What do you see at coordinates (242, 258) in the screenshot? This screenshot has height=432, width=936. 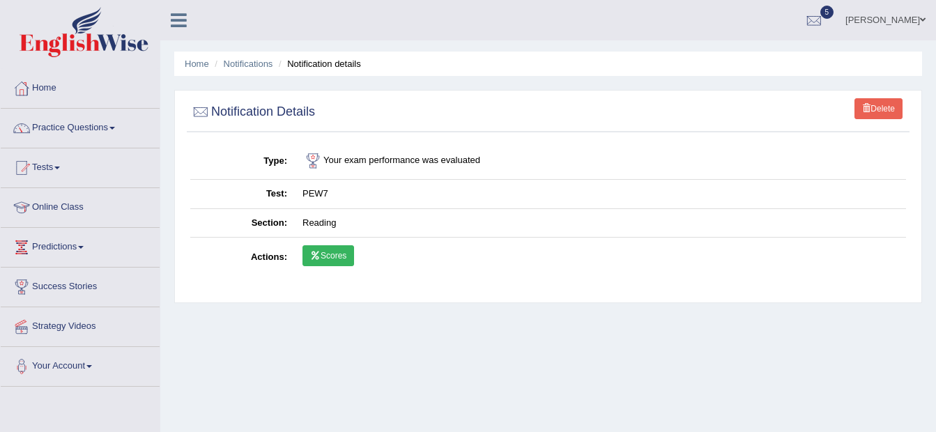 I see `th: Actions` at bounding box center [242, 258].